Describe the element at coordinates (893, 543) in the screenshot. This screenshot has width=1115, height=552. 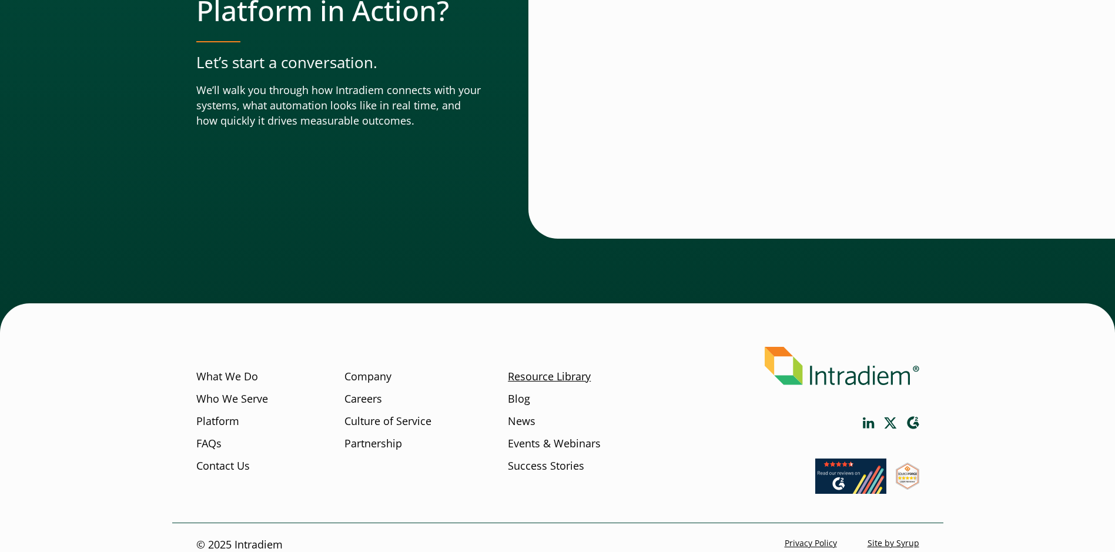
I see `a: Site by Syrup` at that location.